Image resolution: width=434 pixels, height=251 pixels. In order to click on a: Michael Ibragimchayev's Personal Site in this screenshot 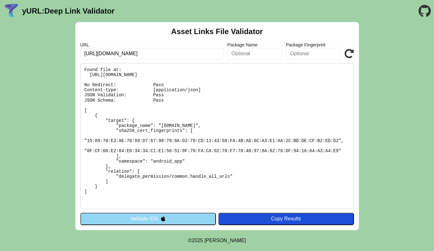, I will do `click(226, 240)`.